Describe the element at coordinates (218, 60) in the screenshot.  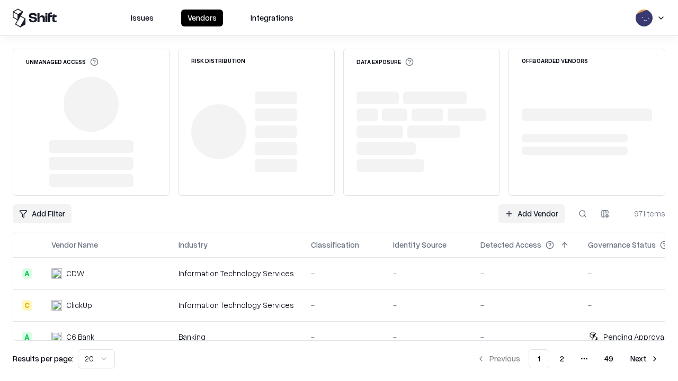
I see `div: Risk Distribution` at that location.